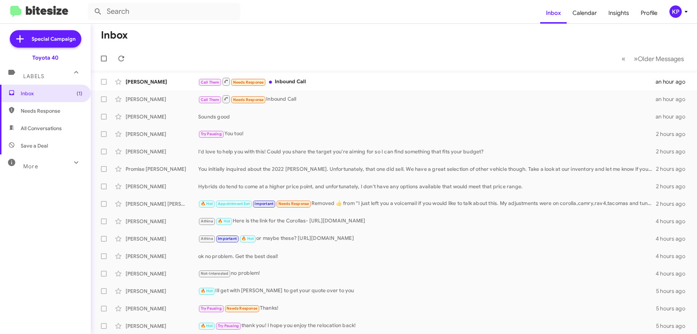 The image size is (697, 334). What do you see at coordinates (427, 134) in the screenshot?
I see `div: You too!` at bounding box center [427, 134].